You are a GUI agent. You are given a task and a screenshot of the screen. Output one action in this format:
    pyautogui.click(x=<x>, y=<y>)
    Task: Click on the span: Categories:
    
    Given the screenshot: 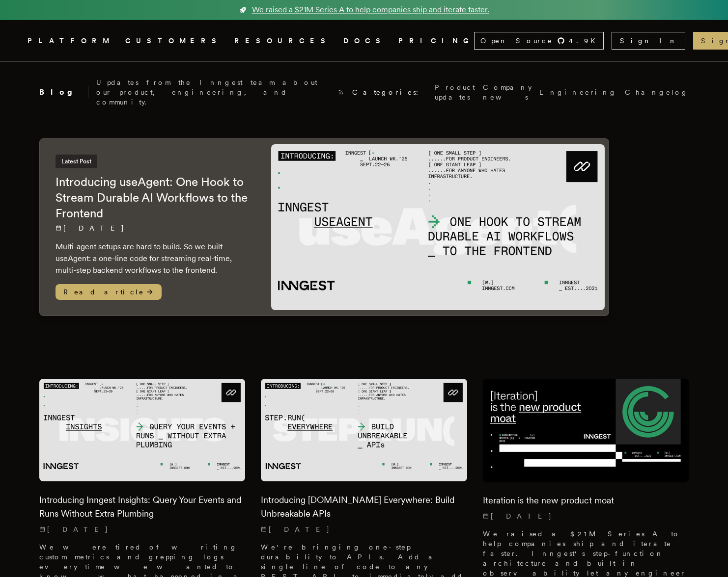 What is the action you would take?
    pyautogui.click(x=389, y=92)
    